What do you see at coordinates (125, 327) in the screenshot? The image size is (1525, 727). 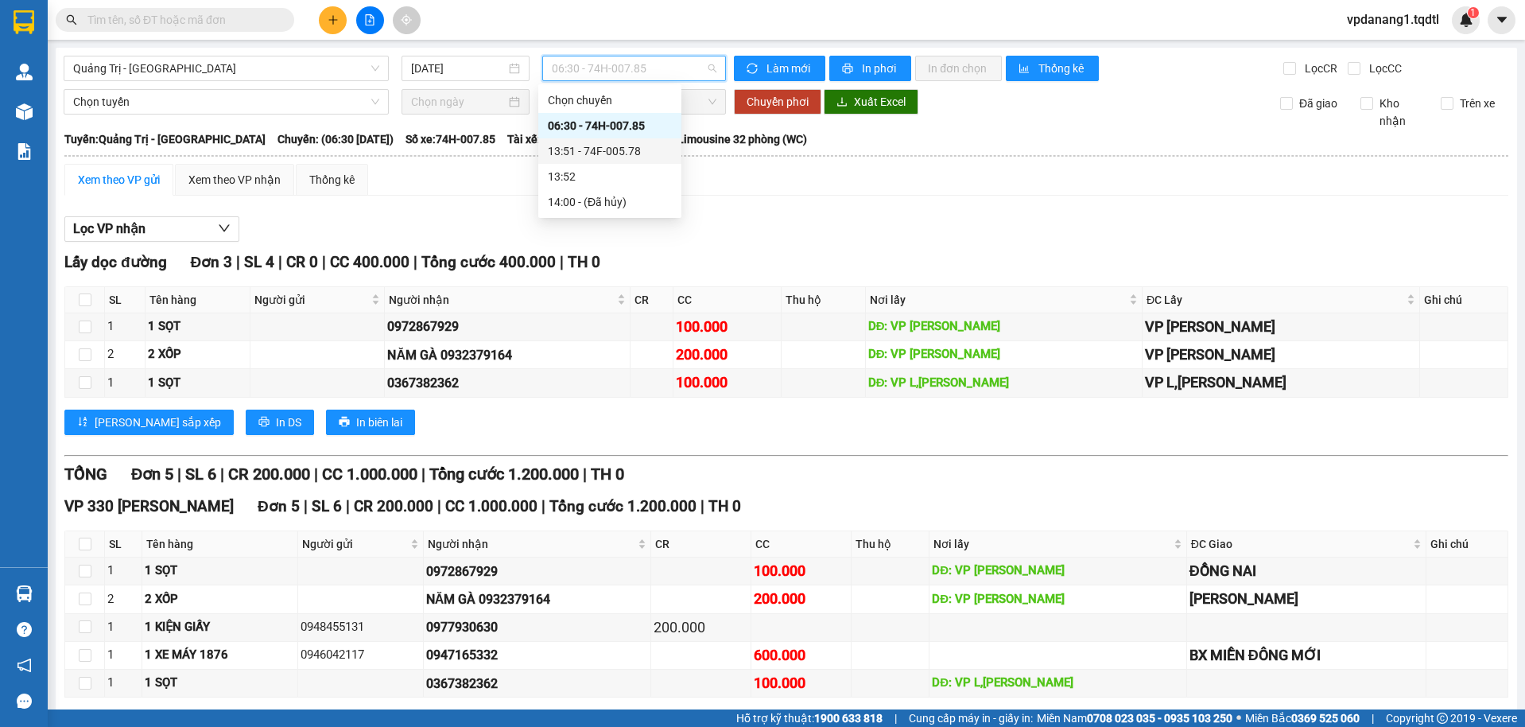 I see `div: 1` at bounding box center [125, 327].